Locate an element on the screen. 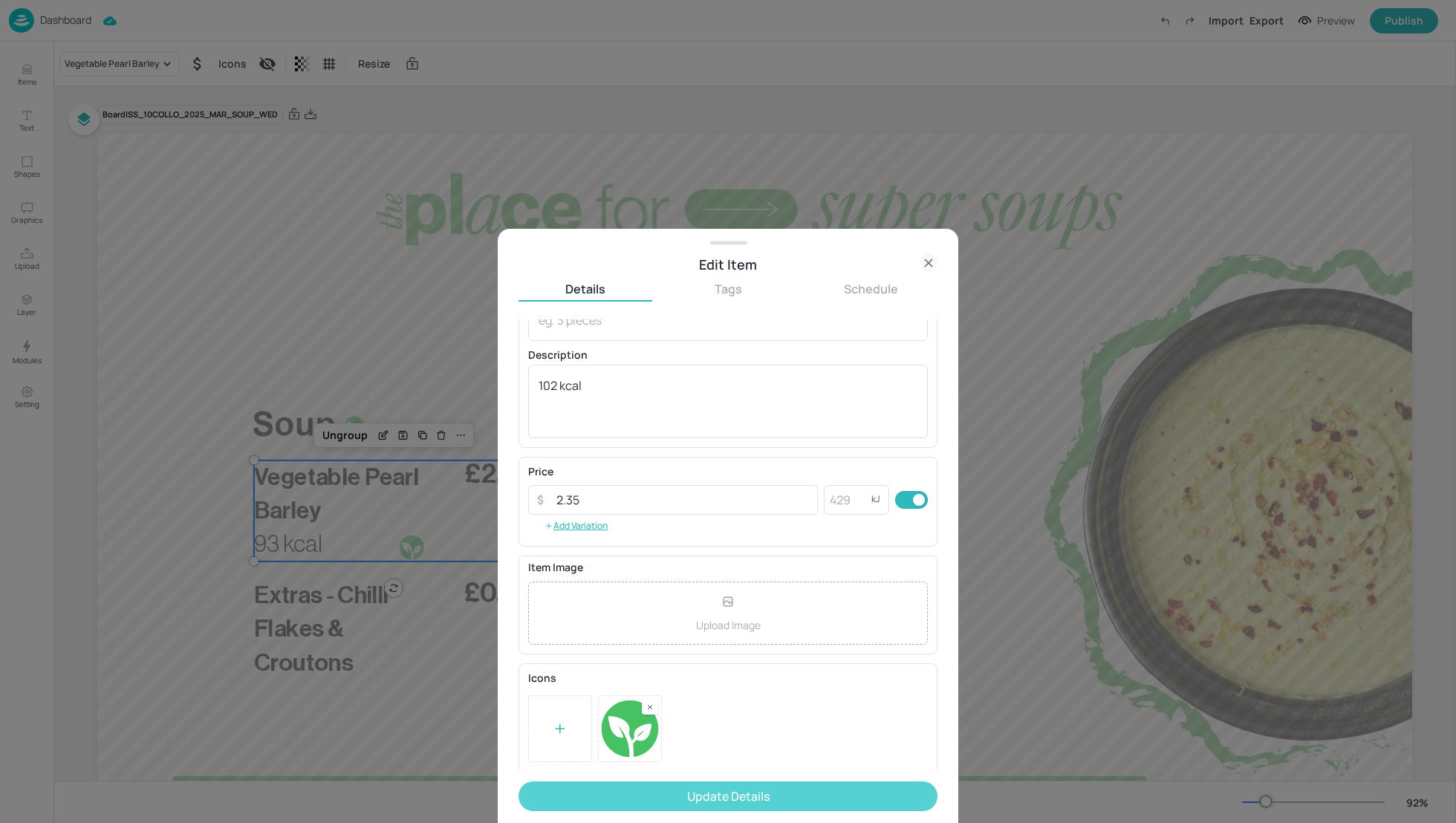 This screenshot has width=1456, height=823. input: 429 is located at coordinates (847, 500).